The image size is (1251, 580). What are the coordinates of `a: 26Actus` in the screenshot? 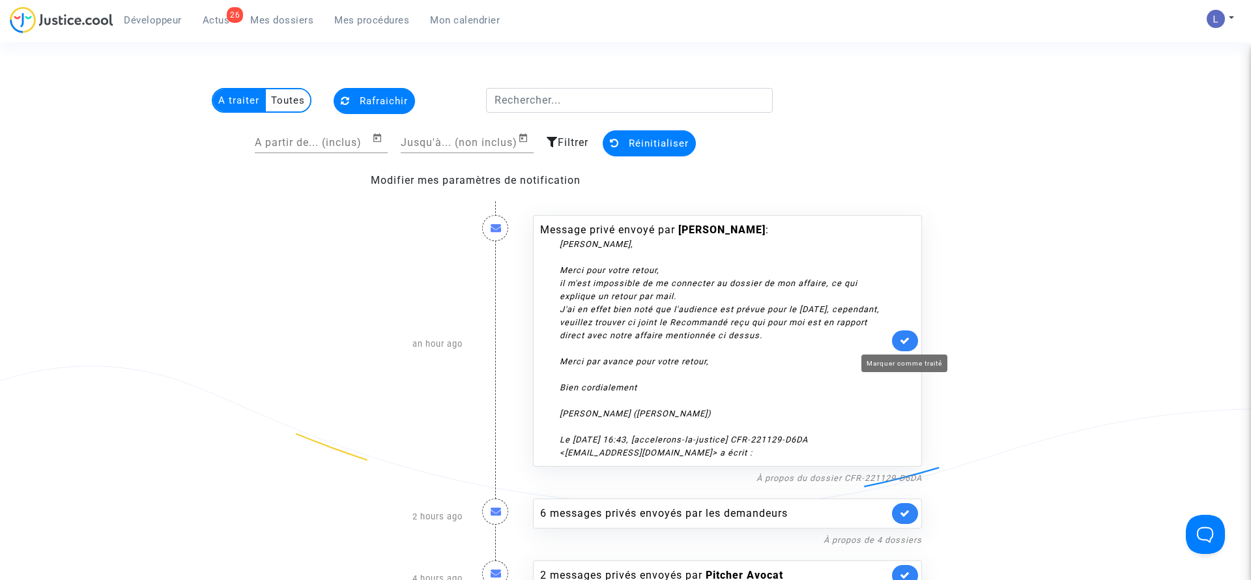 It's located at (216, 20).